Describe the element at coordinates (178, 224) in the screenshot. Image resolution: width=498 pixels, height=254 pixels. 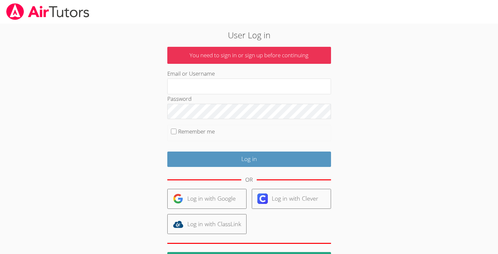
I see `img: classlink-logo-d6bb404cc1216ec64c9a2012d9dc4662098be43eaf13dc465df04b49fa7ab582.svg` at that location.